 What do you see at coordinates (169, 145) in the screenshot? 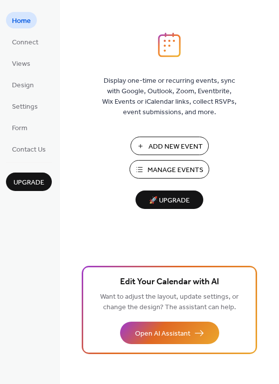
I see `button: Add New Event` at bounding box center [169, 145].